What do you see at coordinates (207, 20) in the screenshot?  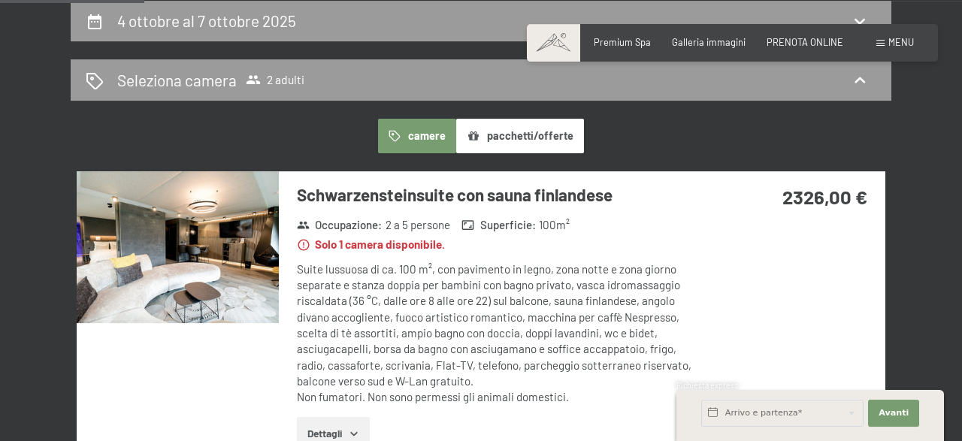 I see `h2: 4 ottobre al 7 ottobre 2025` at bounding box center [207, 20].